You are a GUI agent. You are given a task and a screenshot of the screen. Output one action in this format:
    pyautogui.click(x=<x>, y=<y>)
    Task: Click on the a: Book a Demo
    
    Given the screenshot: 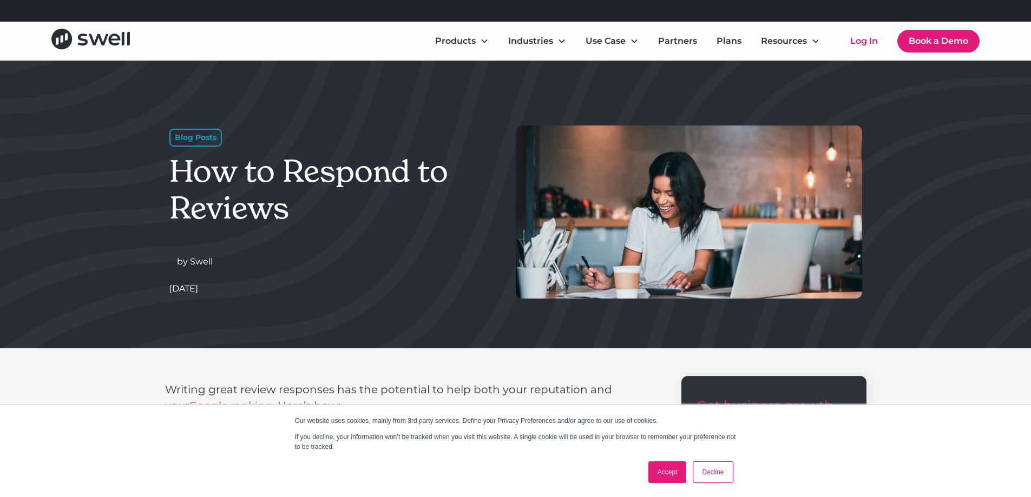 What is the action you would take?
    pyautogui.click(x=939, y=41)
    